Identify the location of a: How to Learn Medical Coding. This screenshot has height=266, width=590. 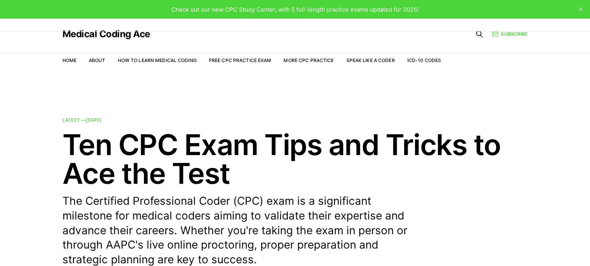
(157, 60).